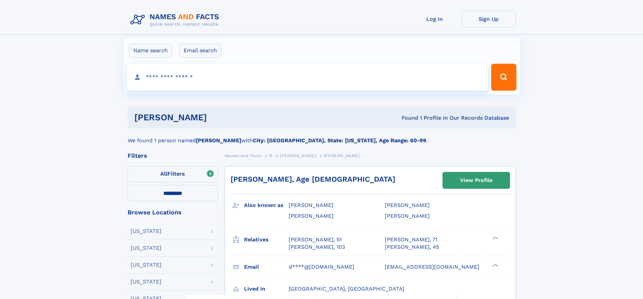 The width and height of the screenshot is (643, 299). Describe the element at coordinates (243, 156) in the screenshot. I see `a: Names and Facts` at that location.